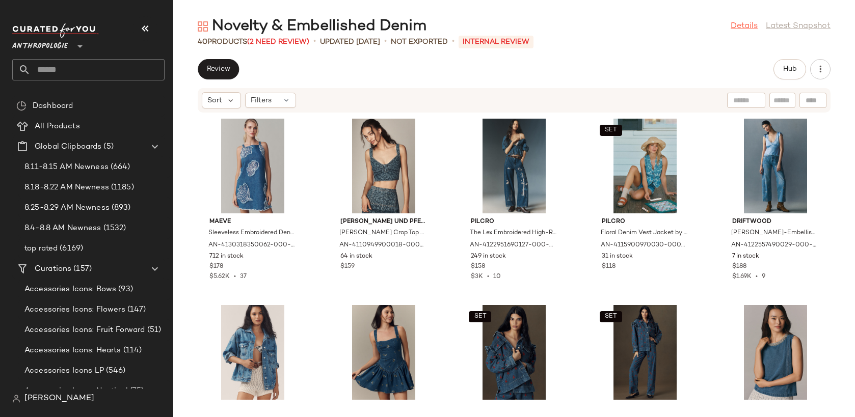  I want to click on span: Hub, so click(790, 69).